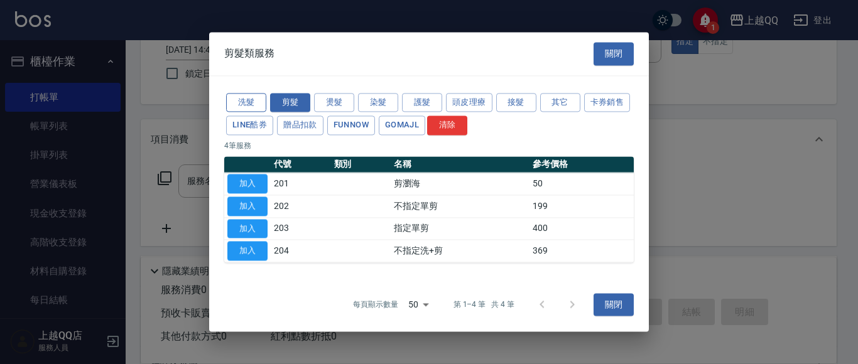 The width and height of the screenshot is (858, 364). I want to click on td: 204, so click(301, 251).